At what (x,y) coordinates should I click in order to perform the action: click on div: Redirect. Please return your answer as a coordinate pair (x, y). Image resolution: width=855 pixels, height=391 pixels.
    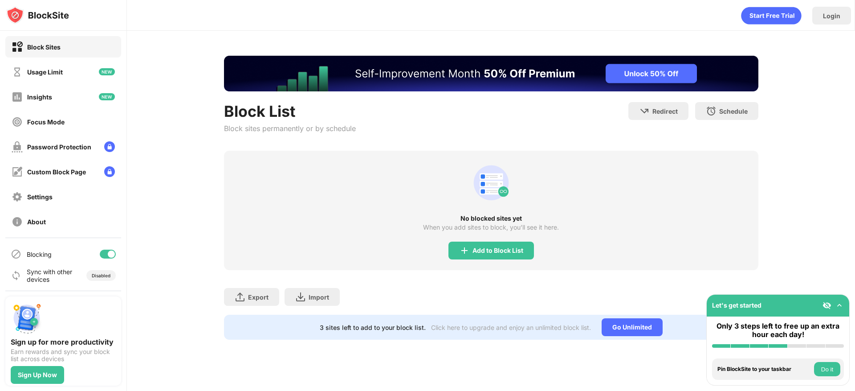
    Looking at the image, I should click on (665, 111).